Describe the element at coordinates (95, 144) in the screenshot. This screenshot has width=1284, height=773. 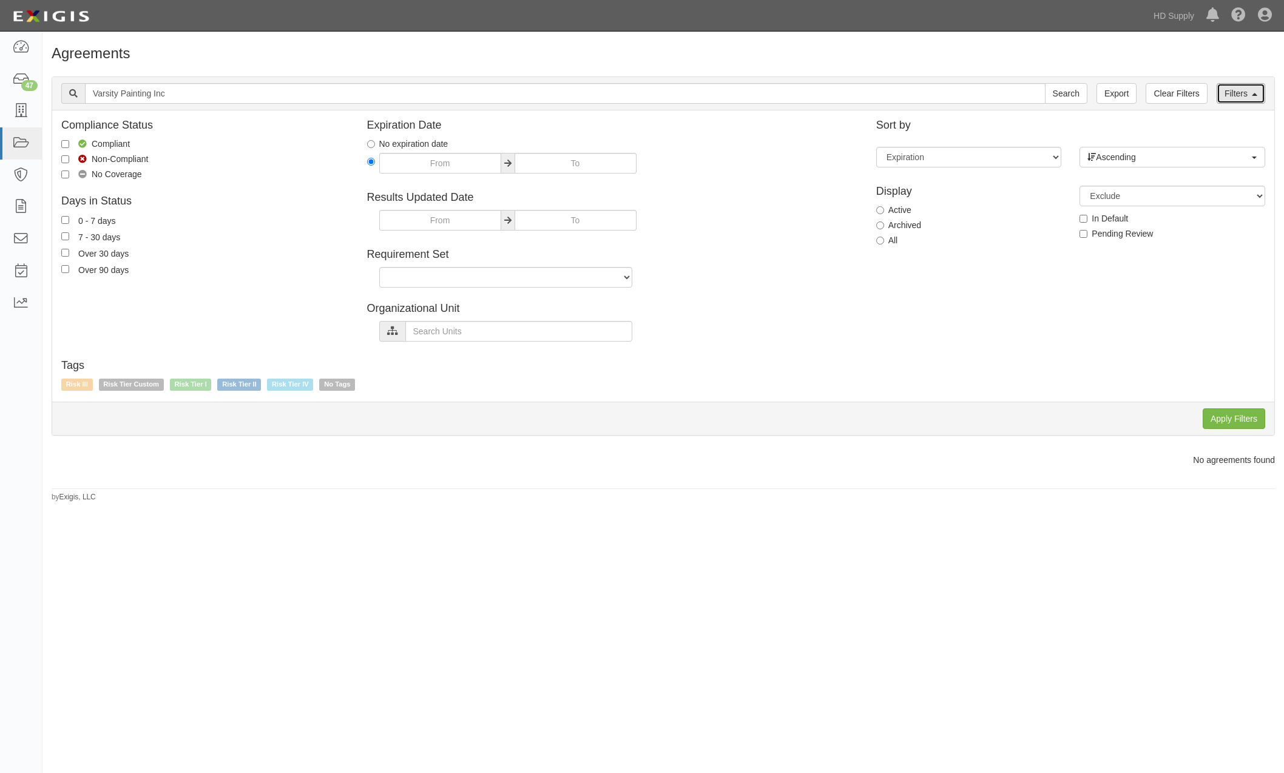
I see `label: Compliant` at that location.